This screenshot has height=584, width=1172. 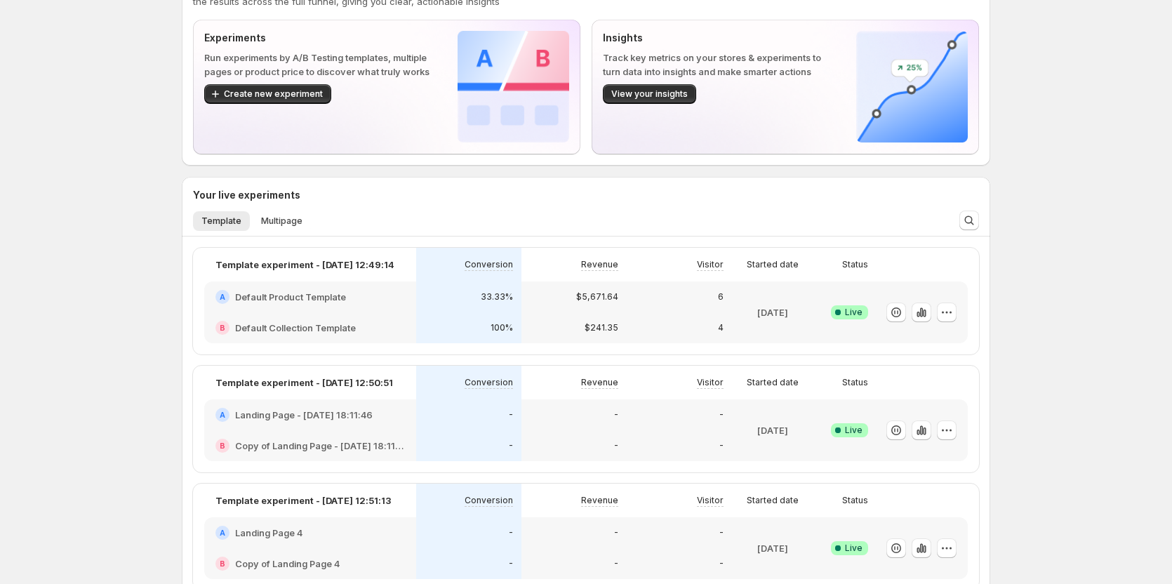 I want to click on h2: Copy of Landing Page 4, so click(x=287, y=564).